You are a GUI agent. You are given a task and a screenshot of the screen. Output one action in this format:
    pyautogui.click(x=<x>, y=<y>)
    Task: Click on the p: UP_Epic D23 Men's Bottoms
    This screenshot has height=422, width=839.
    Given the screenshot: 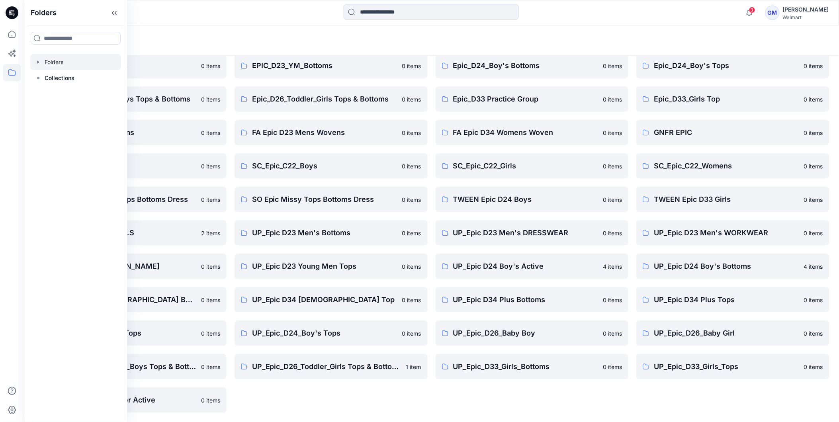 What is the action you would take?
    pyautogui.click(x=325, y=233)
    